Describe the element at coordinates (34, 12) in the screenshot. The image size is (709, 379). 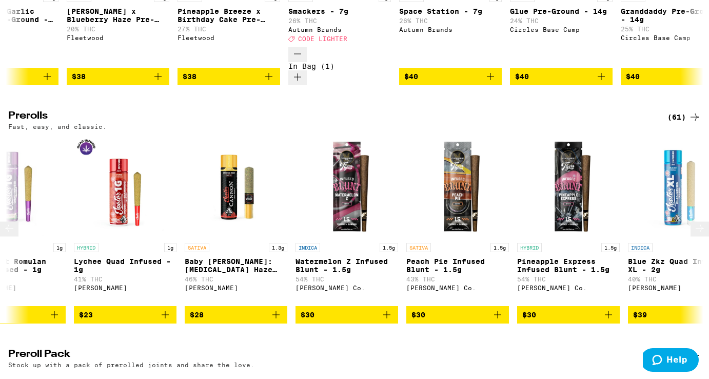
I see `span: Help` at that location.